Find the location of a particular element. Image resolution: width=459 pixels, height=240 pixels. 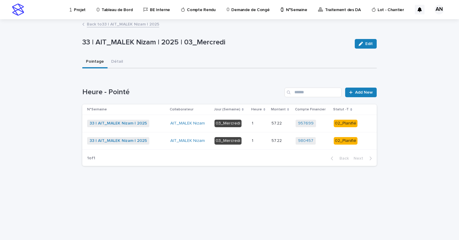

p: Statut -T is located at coordinates (341, 110).